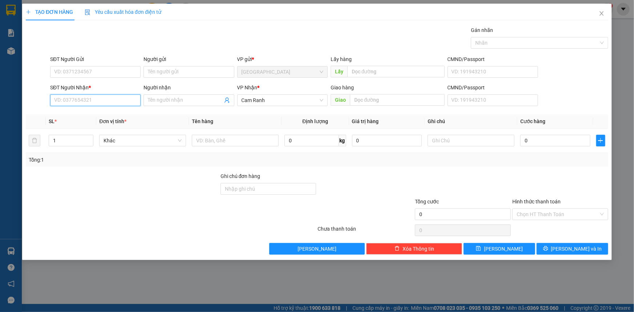 This screenshot has width=634, height=312. What do you see at coordinates (482, 30) in the screenshot?
I see `label: Gán nhãn` at bounding box center [482, 30].